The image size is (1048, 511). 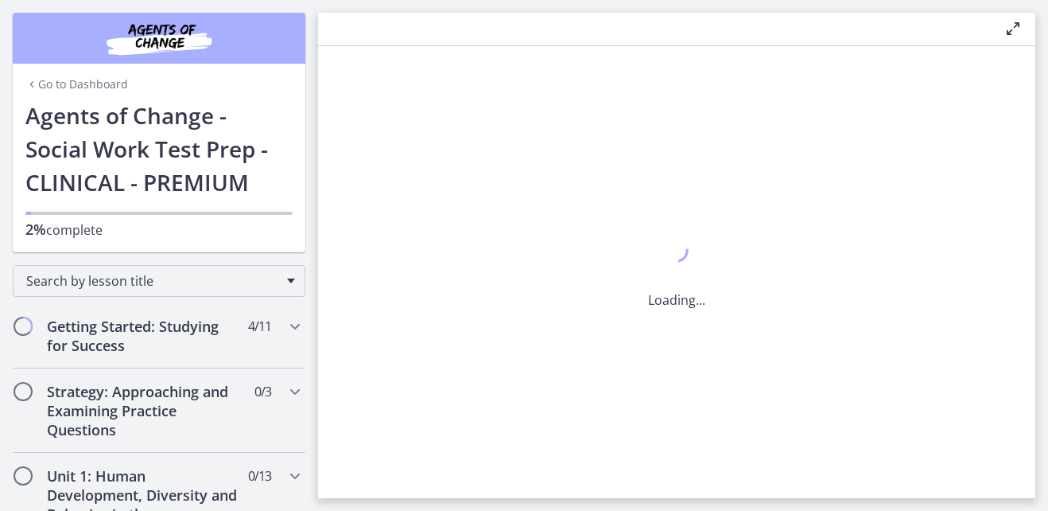 I want to click on span: 0 / 13, so click(x=259, y=476).